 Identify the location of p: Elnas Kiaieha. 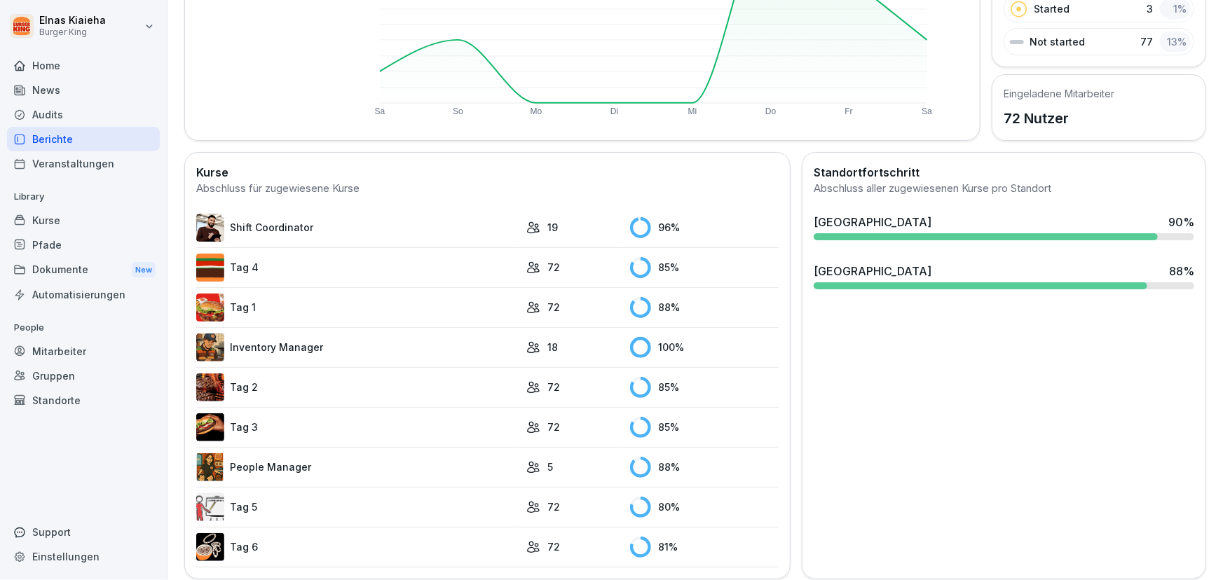
(72, 20).